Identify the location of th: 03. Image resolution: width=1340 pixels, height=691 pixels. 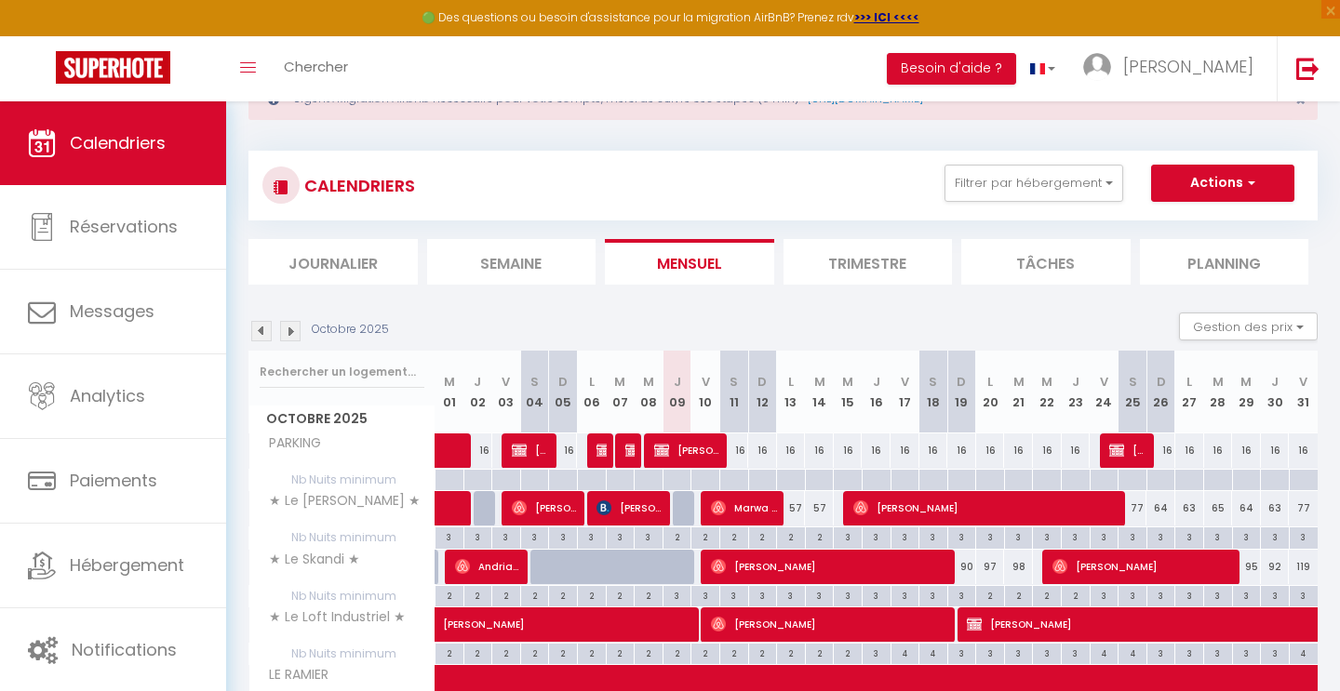
(506, 392).